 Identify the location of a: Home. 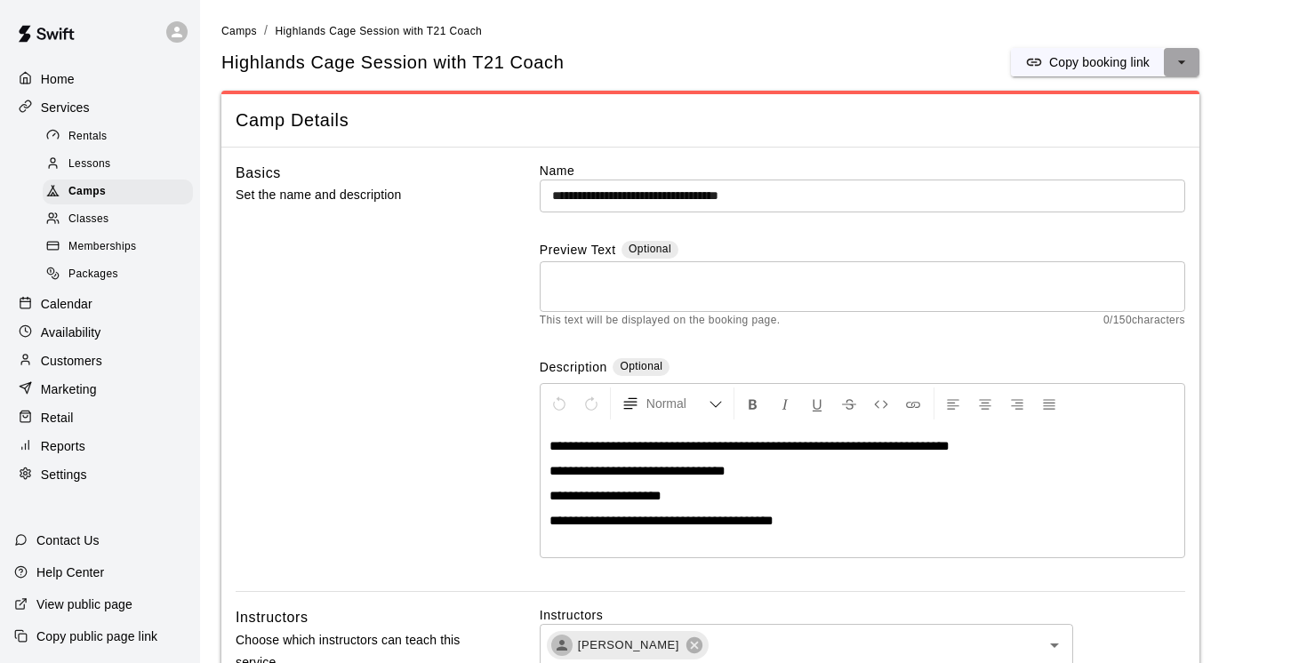
(100, 79).